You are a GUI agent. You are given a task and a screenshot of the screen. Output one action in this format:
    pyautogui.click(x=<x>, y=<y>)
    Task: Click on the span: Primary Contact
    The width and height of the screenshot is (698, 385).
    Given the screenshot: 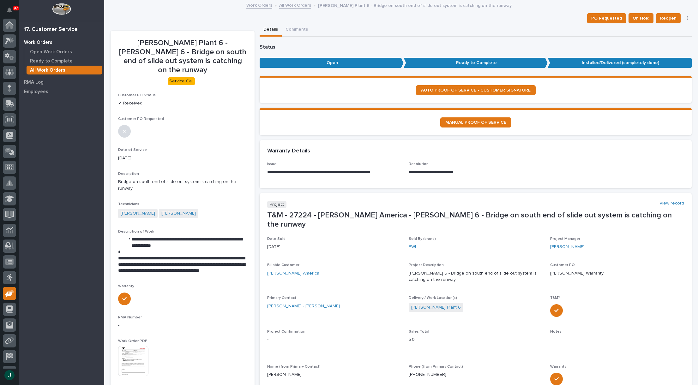 What is the action you would take?
    pyautogui.click(x=282, y=298)
    